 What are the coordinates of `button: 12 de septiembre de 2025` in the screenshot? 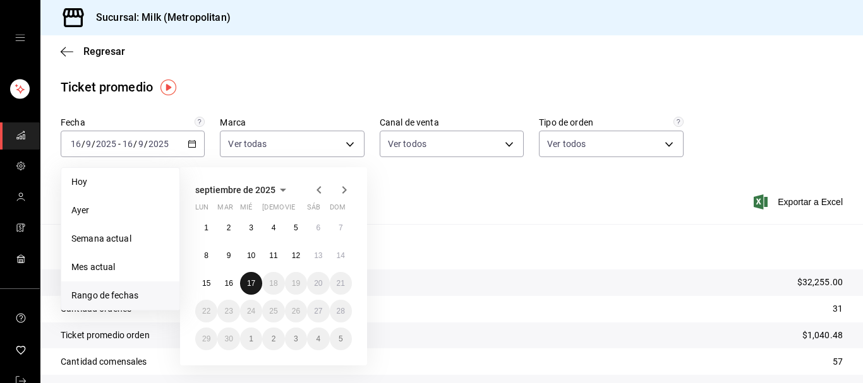 It's located at (296, 256).